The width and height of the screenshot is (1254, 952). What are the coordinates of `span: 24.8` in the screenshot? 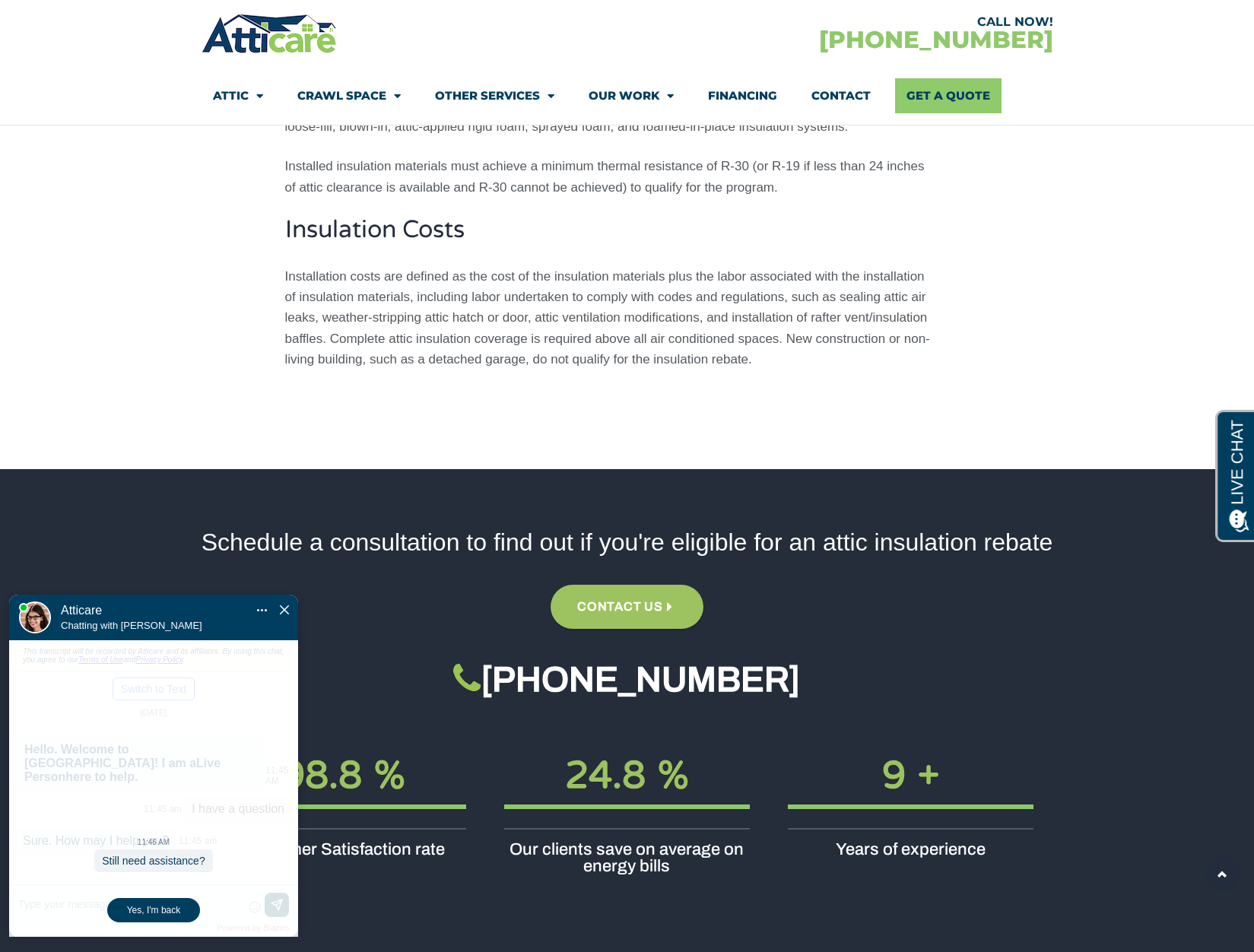 It's located at (606, 775).